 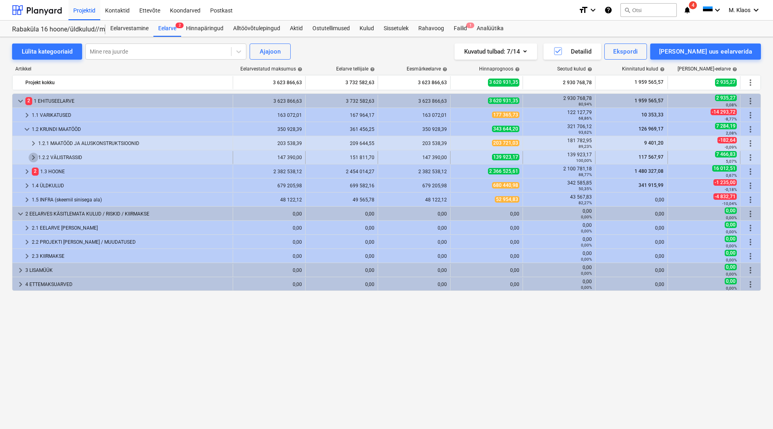 I want to click on span: 7 466,83, so click(x=726, y=154).